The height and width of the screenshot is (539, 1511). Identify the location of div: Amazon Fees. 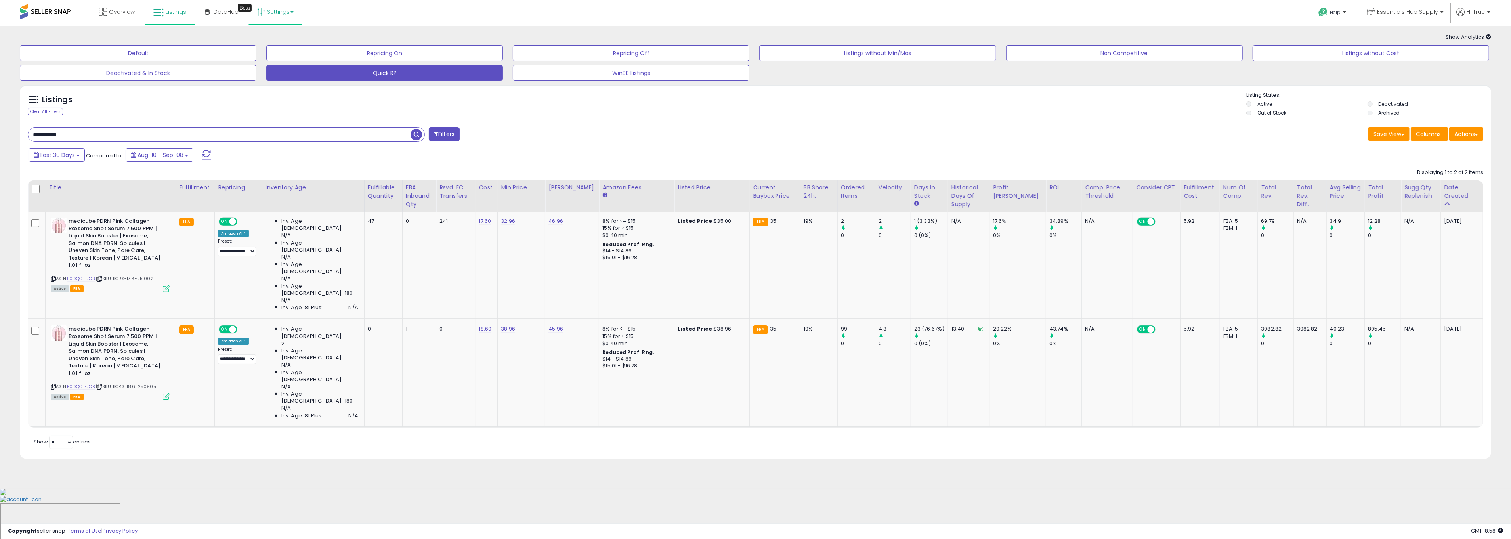
(636, 187).